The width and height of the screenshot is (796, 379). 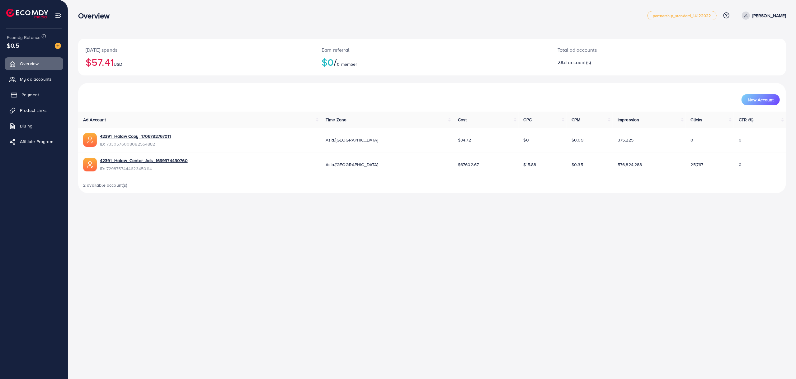 What do you see at coordinates (58, 15) in the screenshot?
I see `img: menu` at bounding box center [58, 15].